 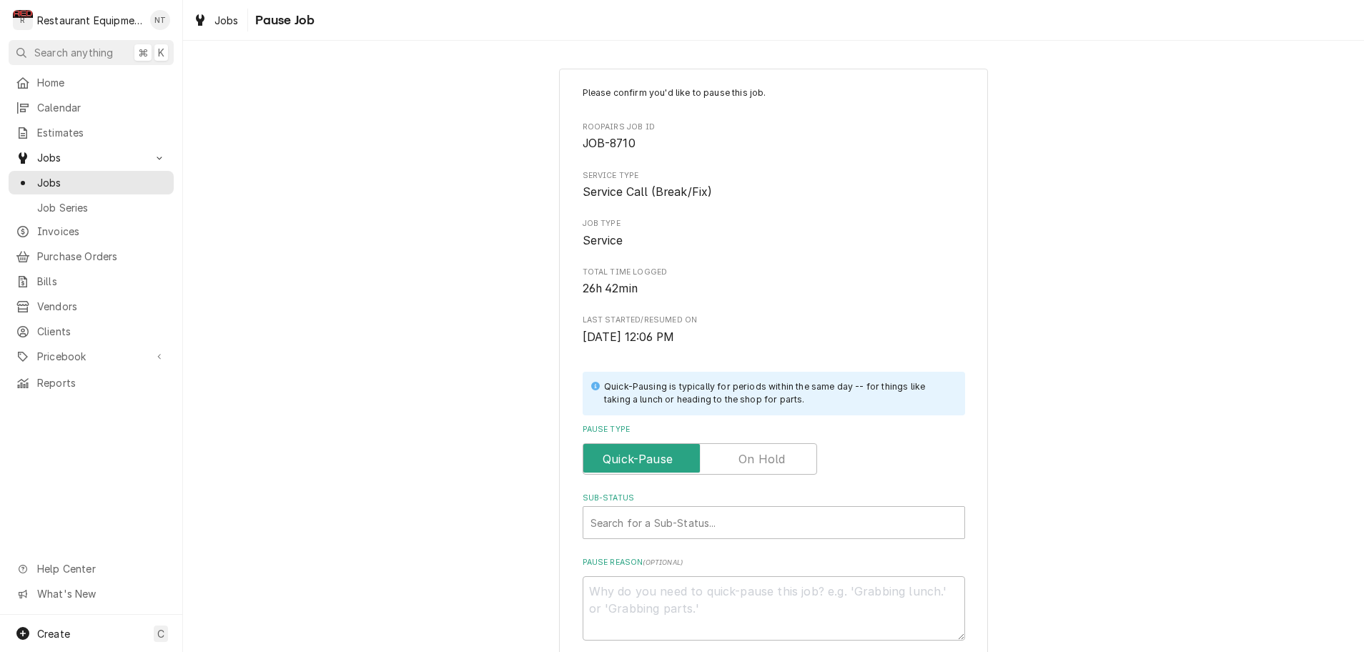 I want to click on span: Service, so click(x=603, y=240).